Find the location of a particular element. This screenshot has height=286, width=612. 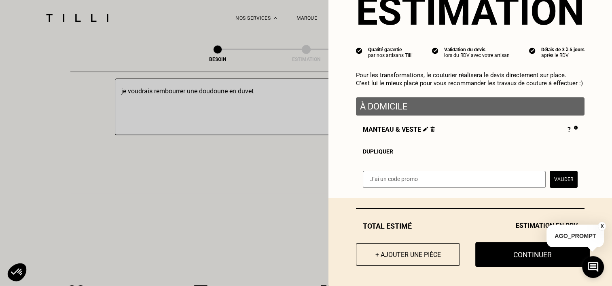

button: + Ajouter une pièce is located at coordinates (408, 255).